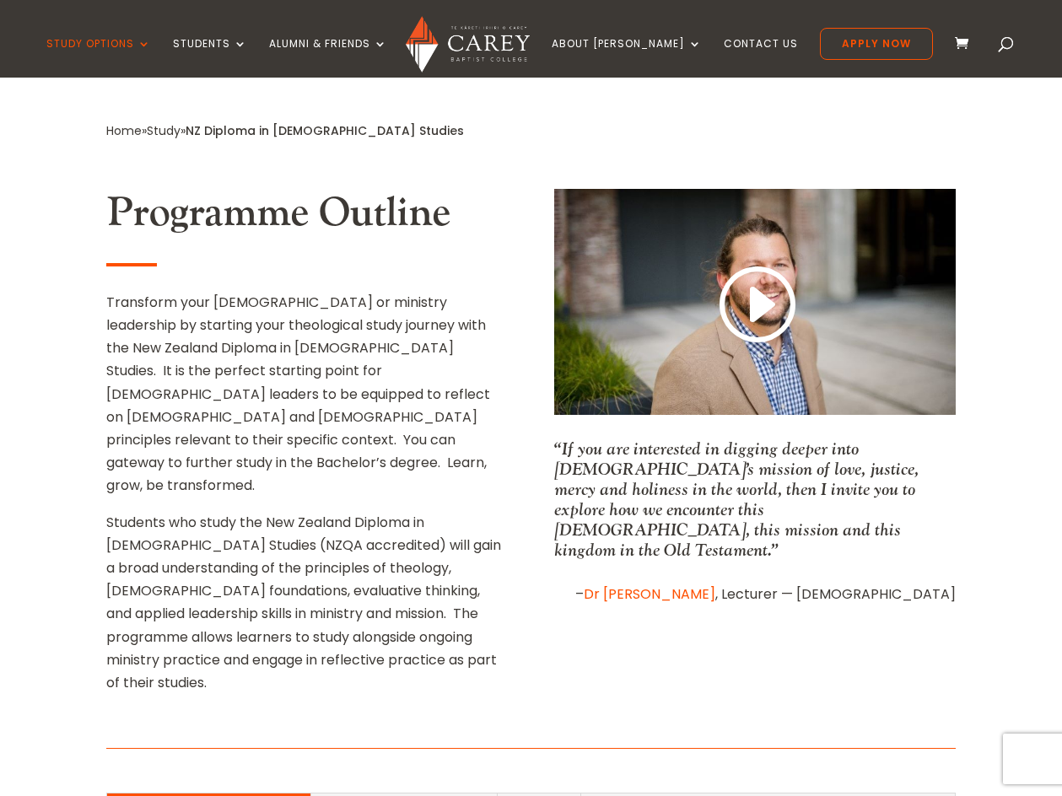 This screenshot has height=796, width=1062. I want to click on a: Contact Us, so click(761, 57).